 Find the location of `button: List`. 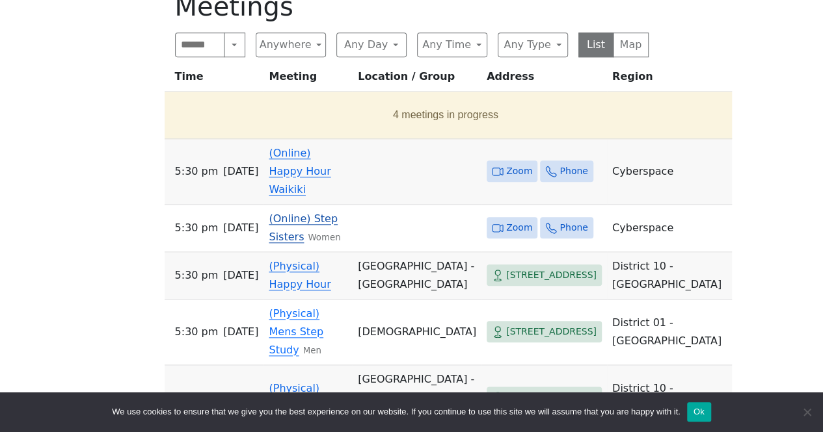

button: List is located at coordinates (596, 45).